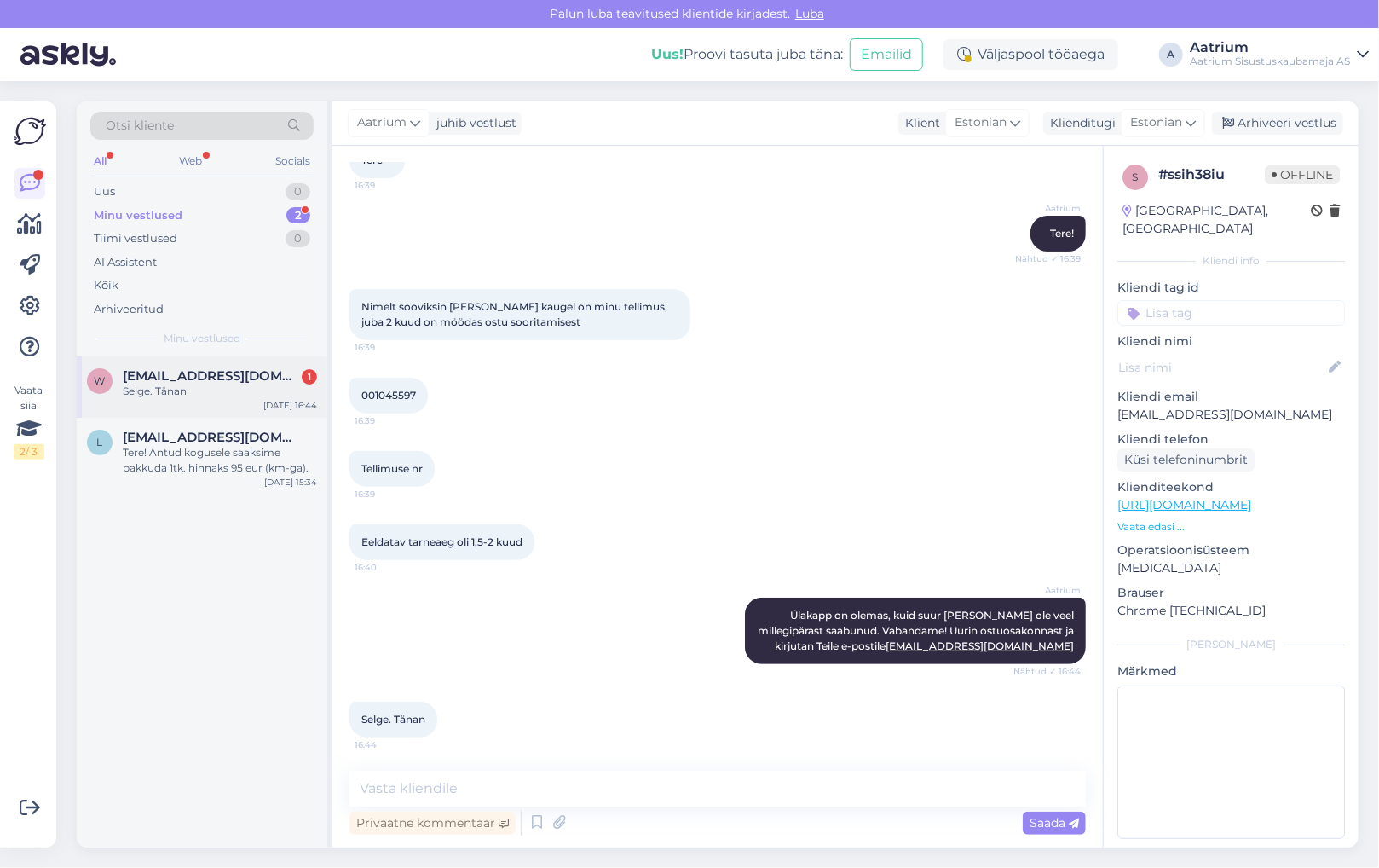  I want to click on button: Emailid, so click(887, 55).